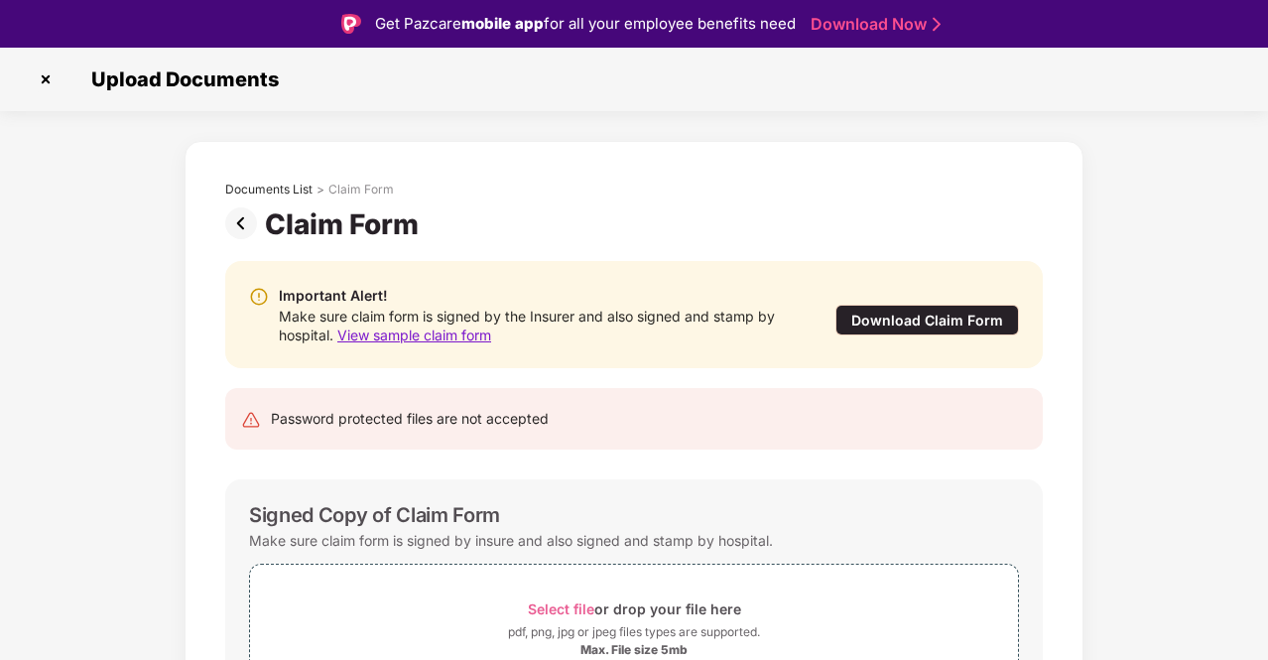 This screenshot has width=1268, height=660. Describe the element at coordinates (937, 24) in the screenshot. I see `img: Stroke` at that location.